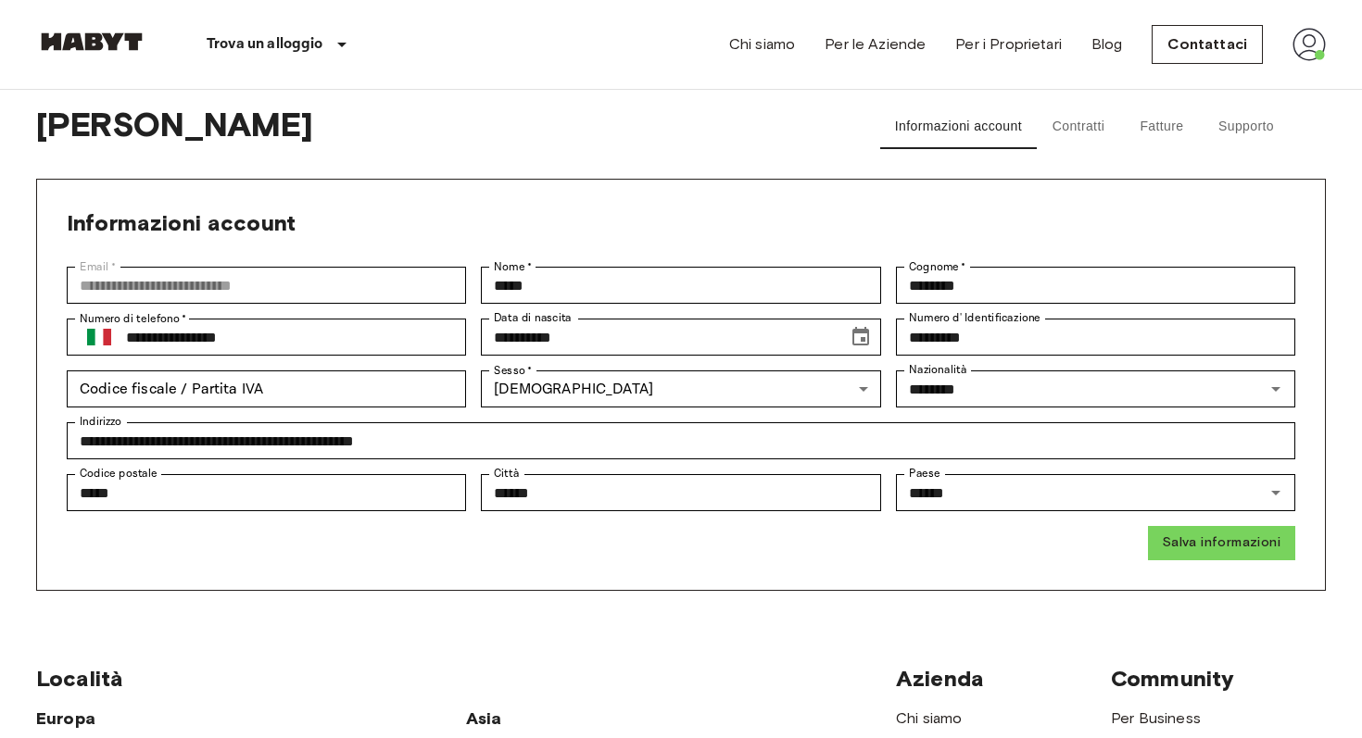 Image resolution: width=1362 pixels, height=738 pixels. What do you see at coordinates (66, 719) in the screenshot?
I see `span: Europa` at bounding box center [66, 719].